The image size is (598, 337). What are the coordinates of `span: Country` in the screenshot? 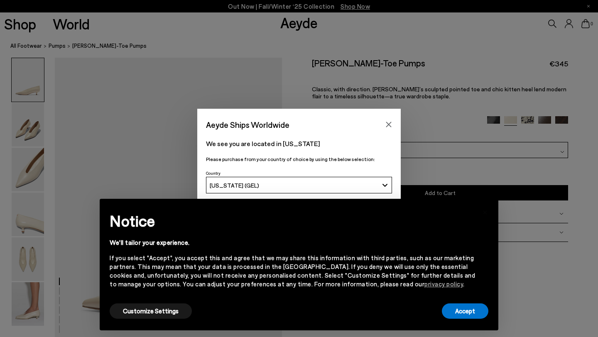 It's located at (213, 173).